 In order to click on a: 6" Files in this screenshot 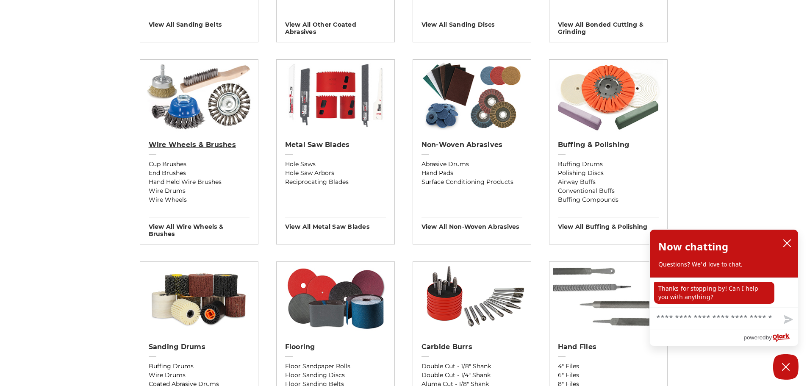, I will do `click(608, 375)`.